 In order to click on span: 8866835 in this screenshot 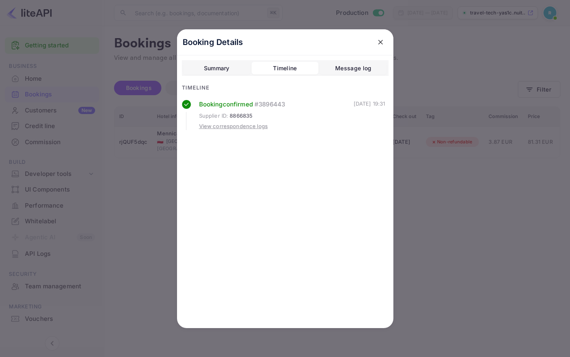, I will do `click(241, 116)`.